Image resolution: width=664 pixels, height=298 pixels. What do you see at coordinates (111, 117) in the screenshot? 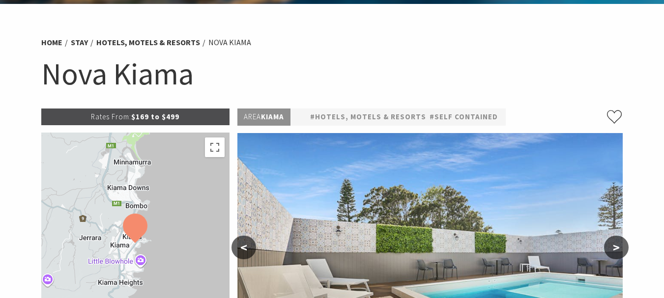
I see `span: Rates From:` at bounding box center [111, 117].